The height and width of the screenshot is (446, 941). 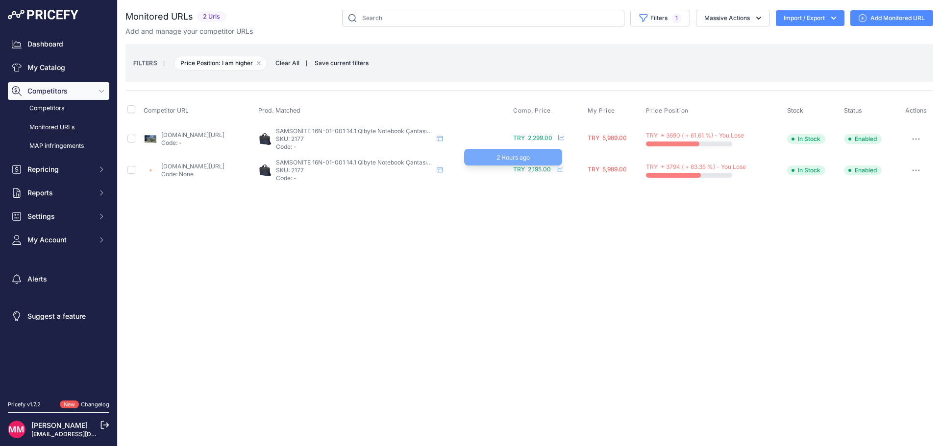 I want to click on span: New, so click(x=69, y=405).